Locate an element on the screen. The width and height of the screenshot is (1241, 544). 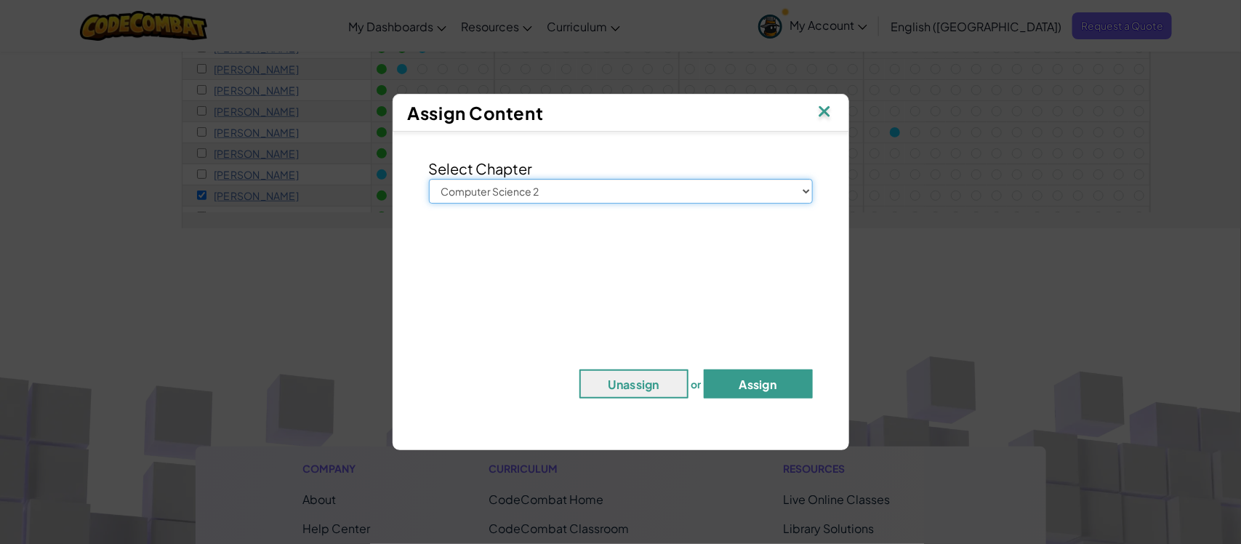
button: Unassign is located at coordinates (634, 384).